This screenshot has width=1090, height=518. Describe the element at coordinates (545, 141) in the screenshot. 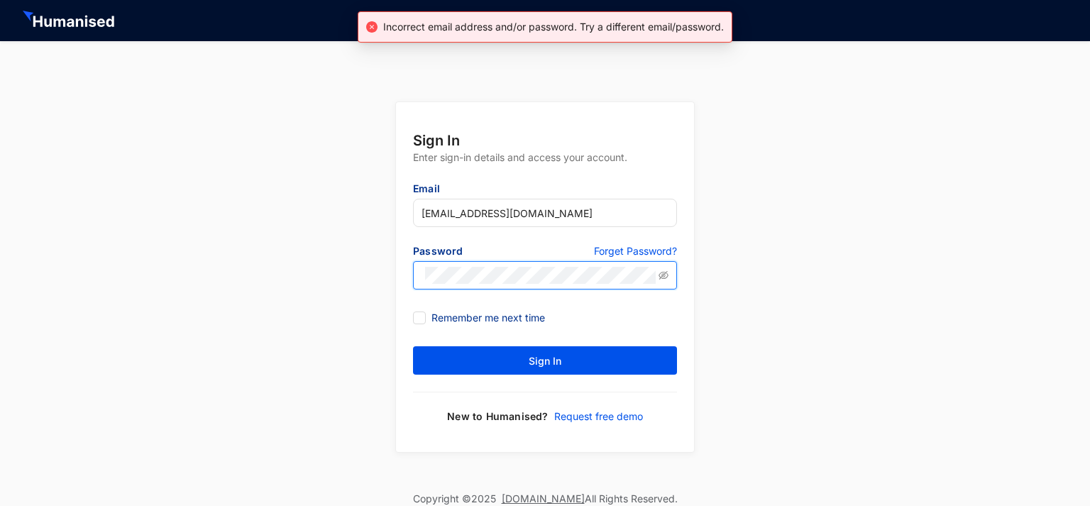

I see `p: Sign In` at that location.